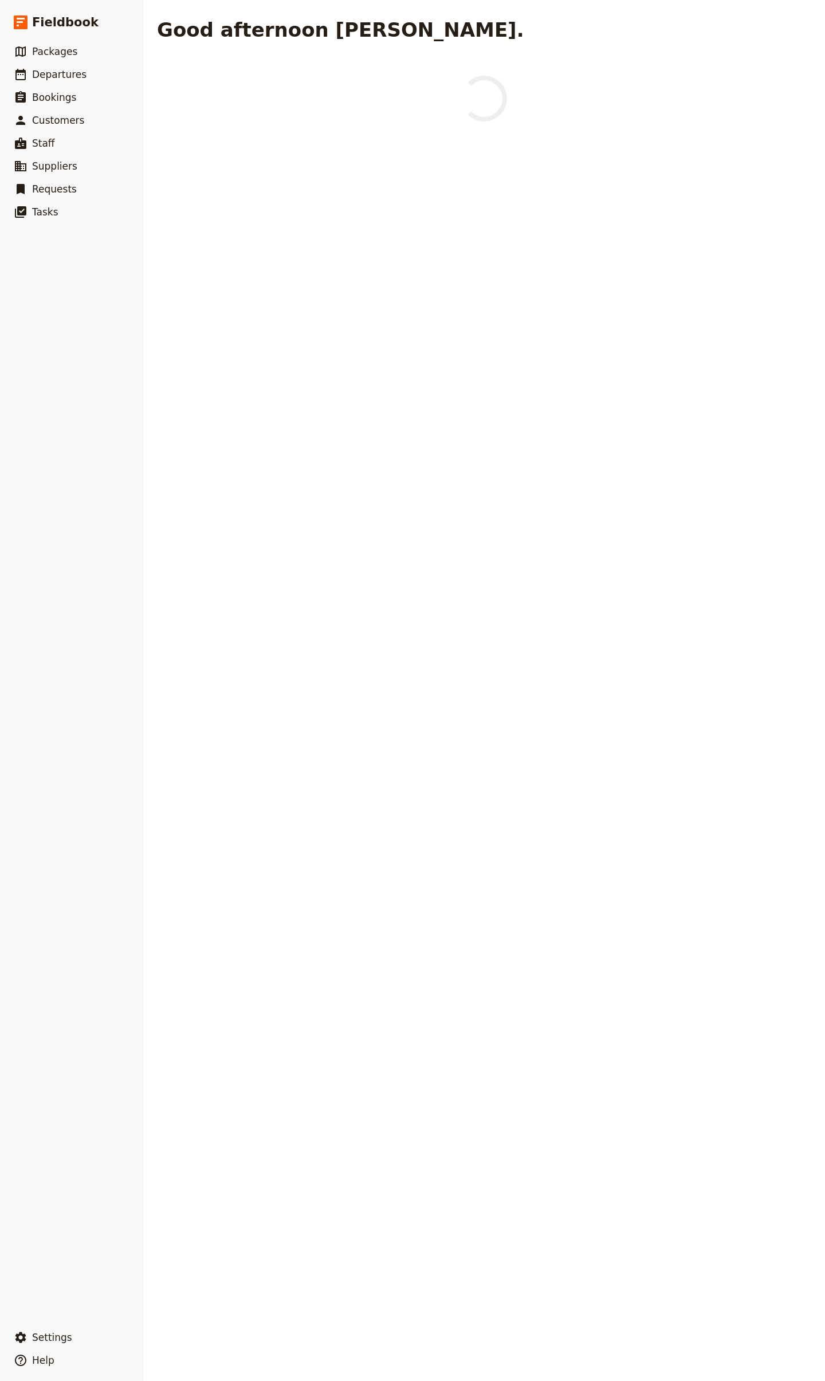 This screenshot has width=825, height=1381. I want to click on span: Staff, so click(44, 143).